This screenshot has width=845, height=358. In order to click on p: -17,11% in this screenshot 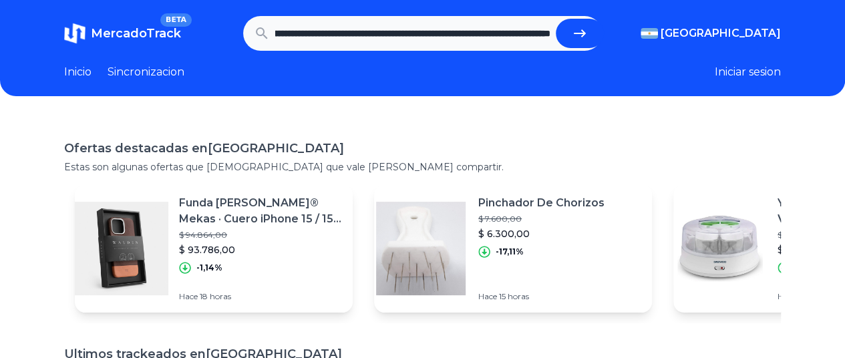, I will do `click(510, 252)`.